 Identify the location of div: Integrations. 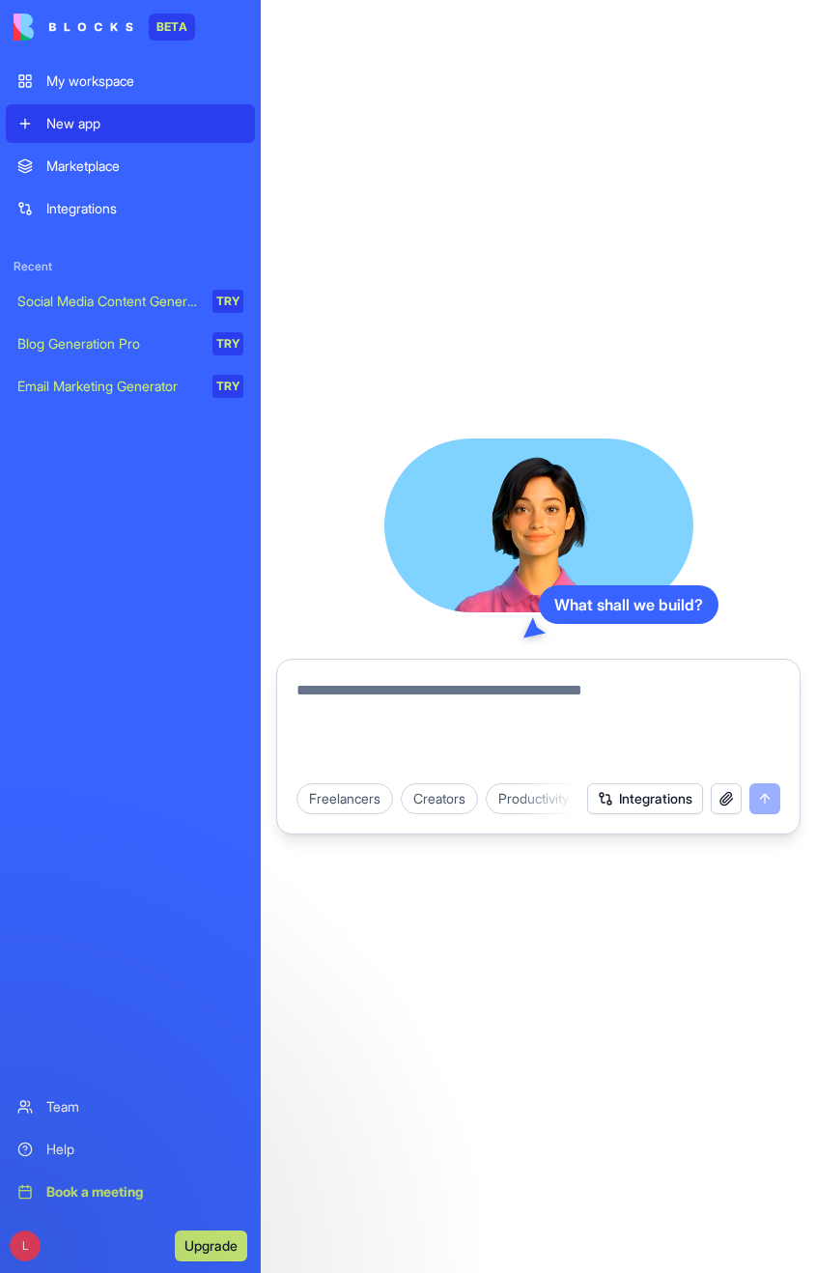
(145, 209).